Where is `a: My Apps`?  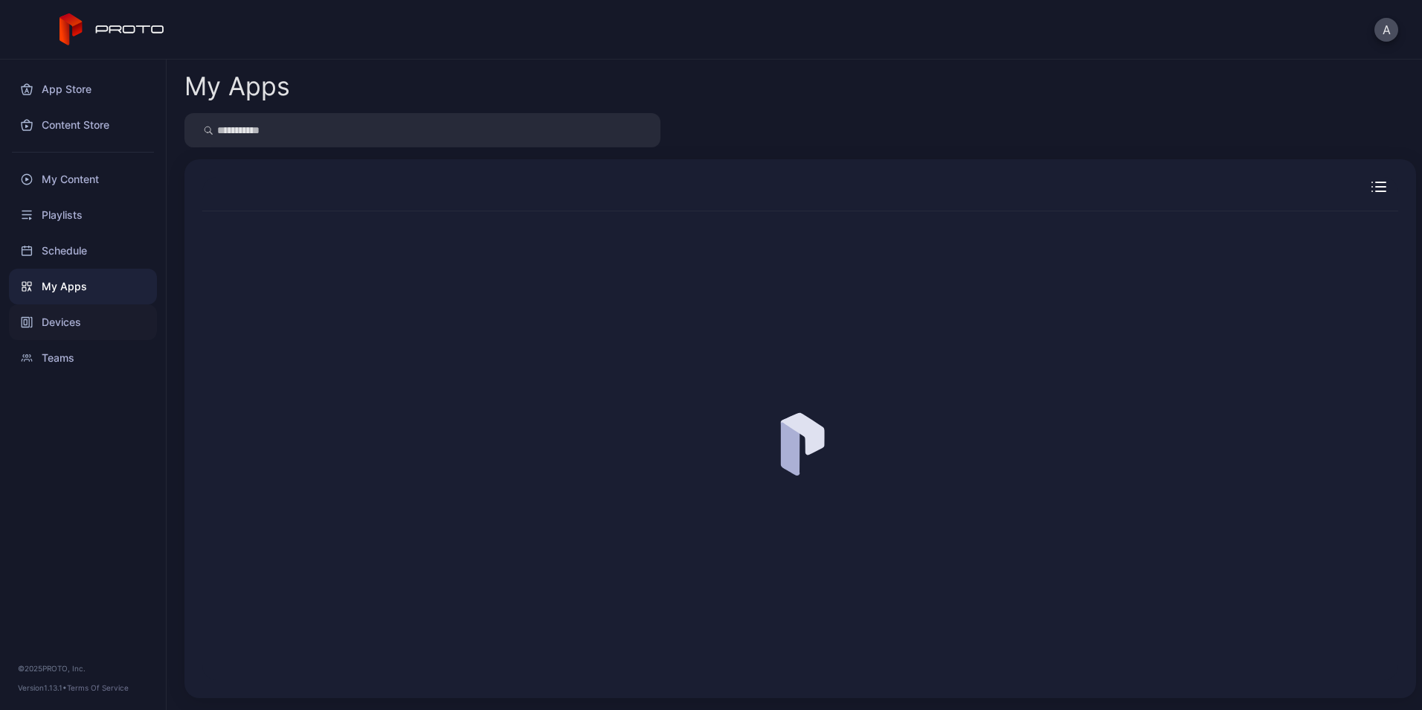 a: My Apps is located at coordinates (83, 286).